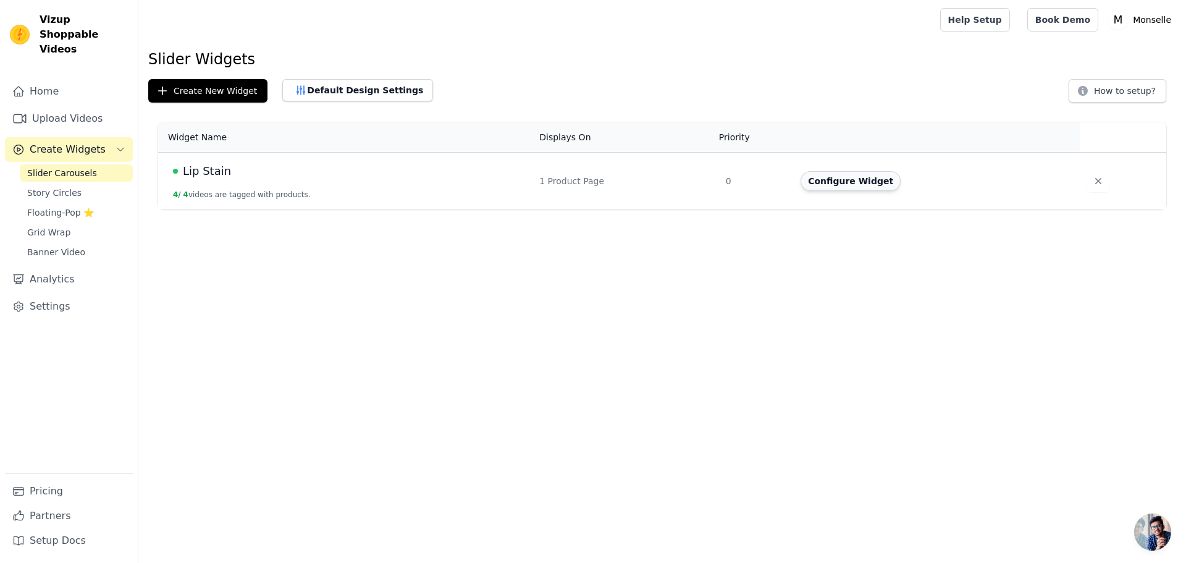  Describe the element at coordinates (208, 91) in the screenshot. I see `button: Create New Widget` at that location.